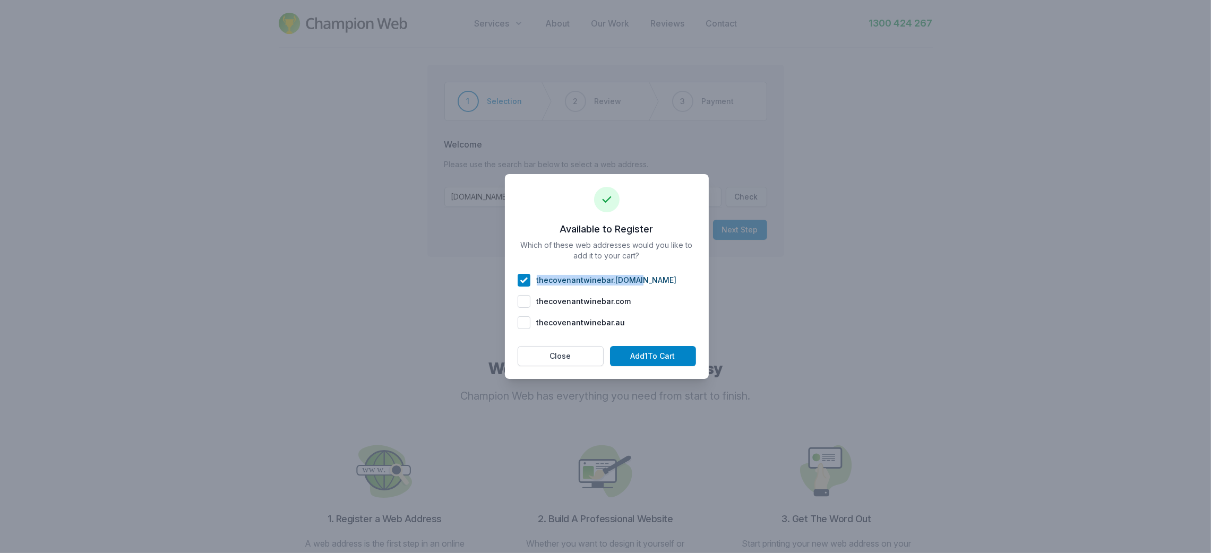 Image resolution: width=1211 pixels, height=553 pixels. Describe the element at coordinates (584, 302) in the screenshot. I see `span: thecovenantwinebar . com` at that location.